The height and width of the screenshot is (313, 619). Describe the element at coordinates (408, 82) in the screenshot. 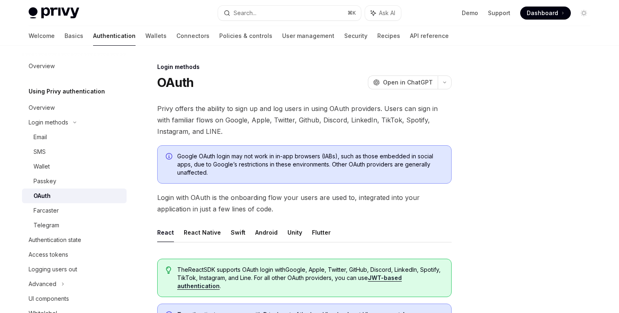

I see `span: Open in ChatGPT` at that location.